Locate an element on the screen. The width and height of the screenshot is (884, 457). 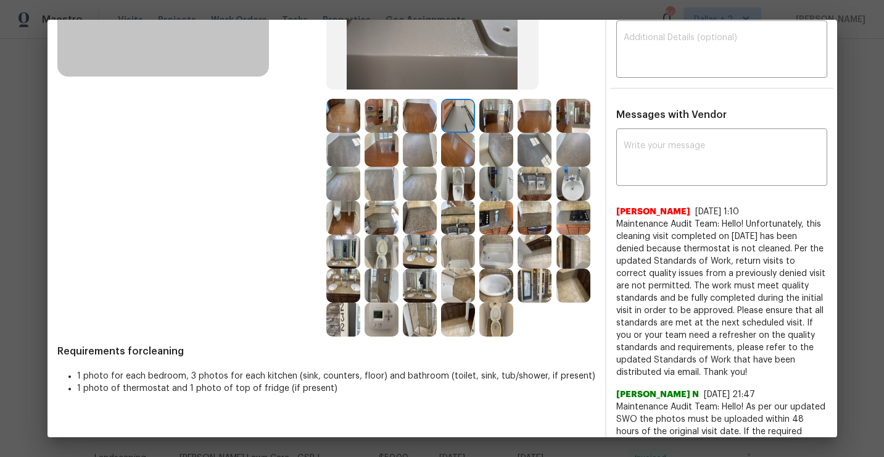
li: 1 photo for each bedroom, 3 photos for each kitchen (sink, counters, floor) and bathroom (toilet,... is located at coordinates (336, 376).